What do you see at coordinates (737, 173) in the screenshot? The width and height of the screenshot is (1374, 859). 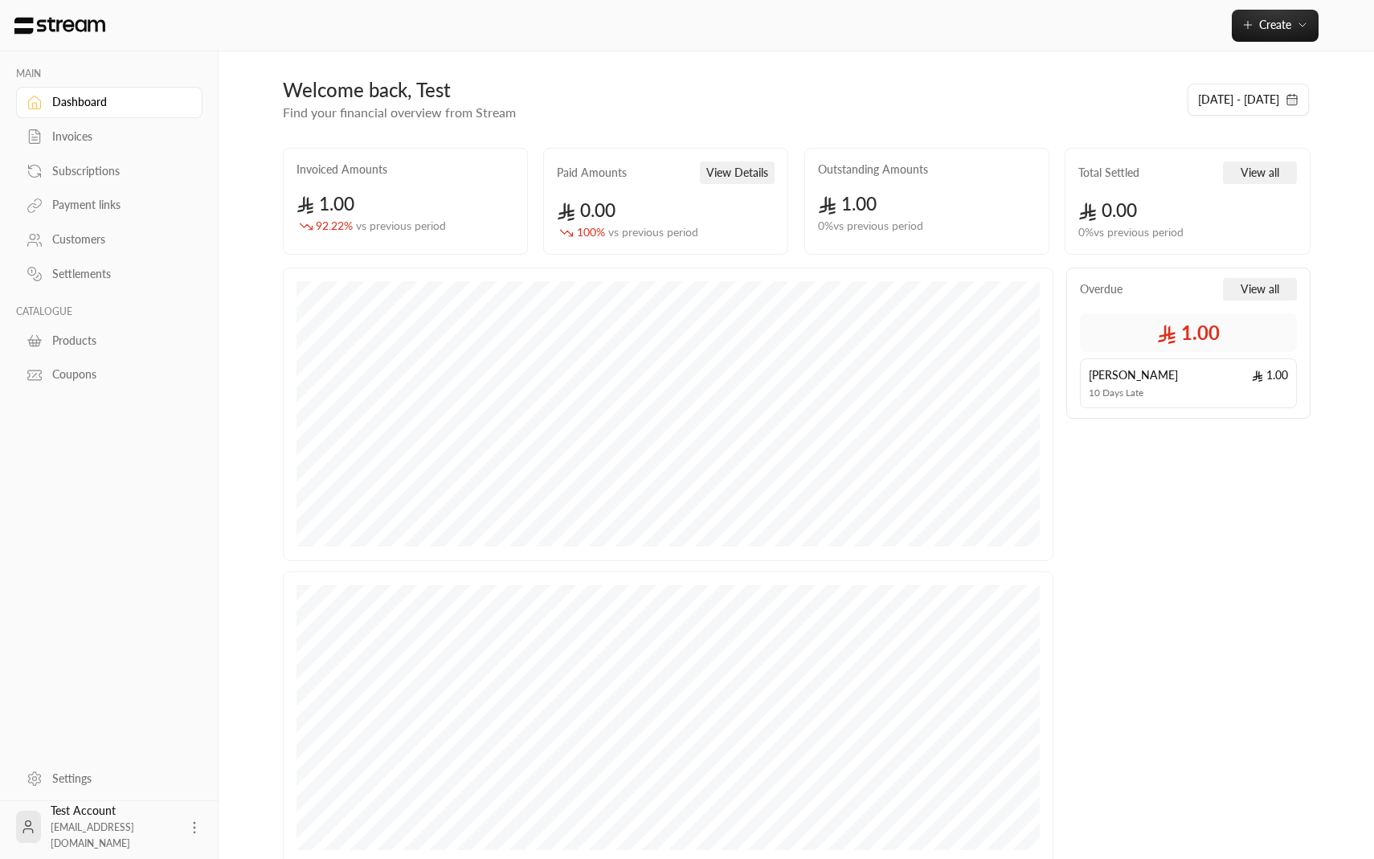 I see `button: View Details` at bounding box center [737, 173].